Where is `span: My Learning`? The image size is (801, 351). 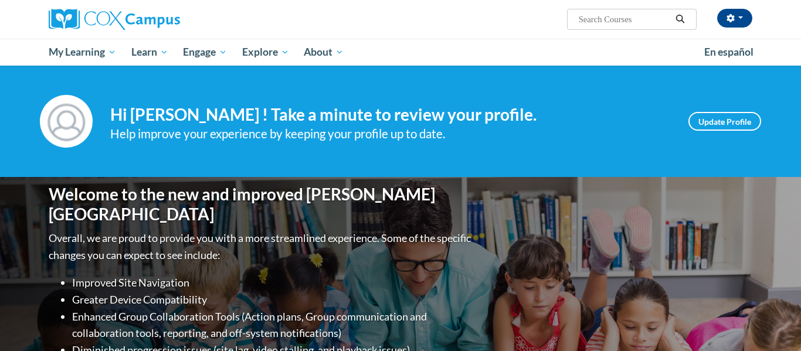
span: My Learning is located at coordinates (82, 52).